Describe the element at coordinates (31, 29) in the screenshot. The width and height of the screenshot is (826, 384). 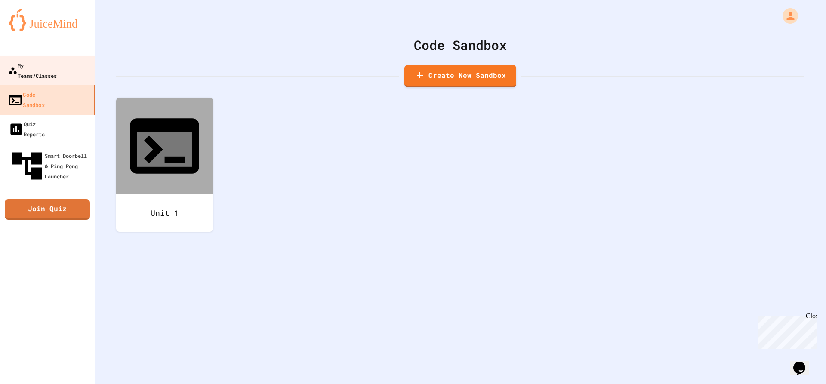
I see `div: Chat with us now!Close` at that location.